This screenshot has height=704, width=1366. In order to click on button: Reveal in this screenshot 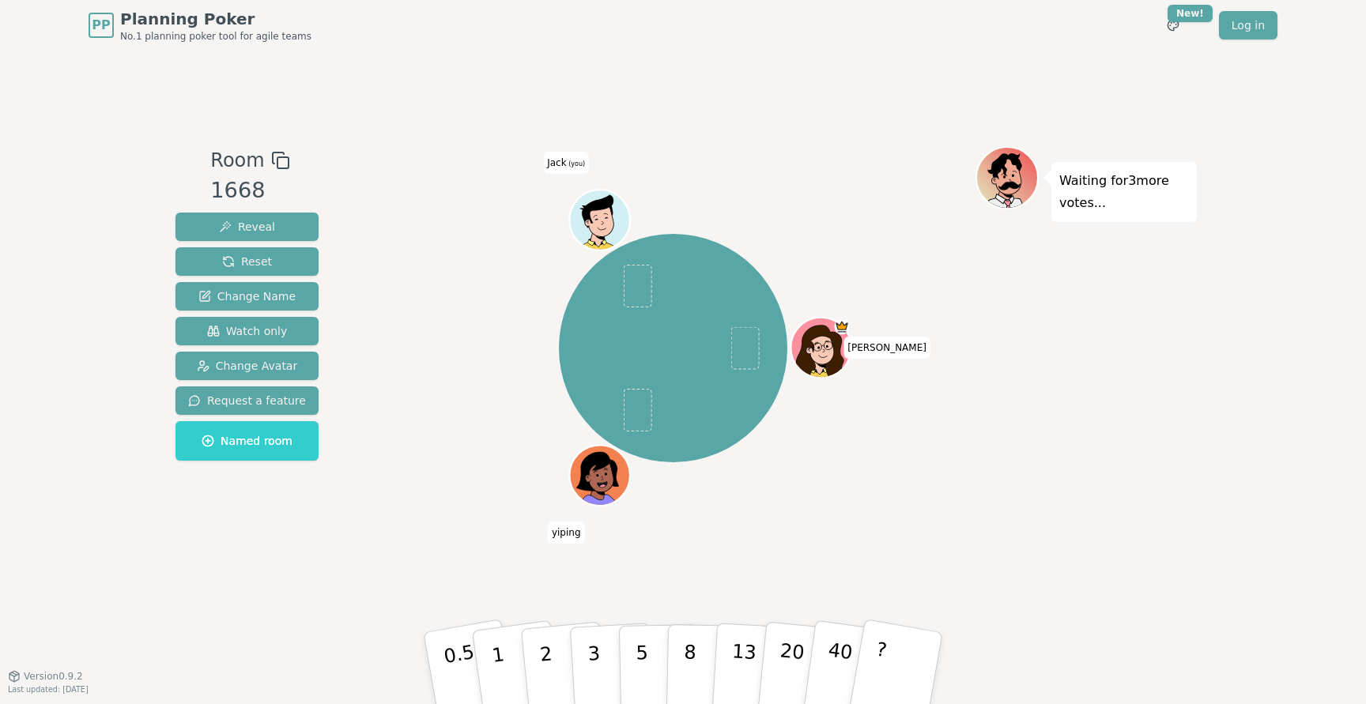, I will do `click(247, 227)`.